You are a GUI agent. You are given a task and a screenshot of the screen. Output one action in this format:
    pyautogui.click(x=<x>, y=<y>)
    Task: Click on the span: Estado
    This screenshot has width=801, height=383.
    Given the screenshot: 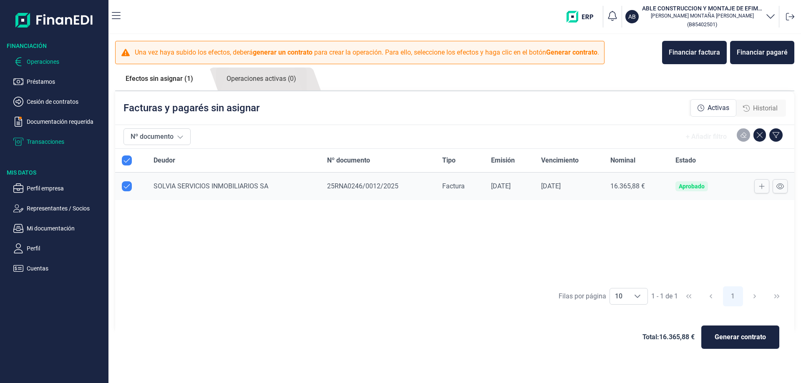 What is the action you would take?
    pyautogui.click(x=686, y=161)
    